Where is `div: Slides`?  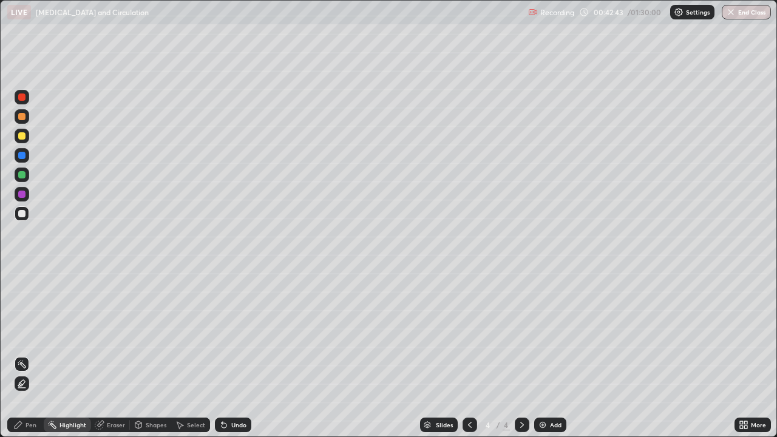 div: Slides is located at coordinates (444, 425).